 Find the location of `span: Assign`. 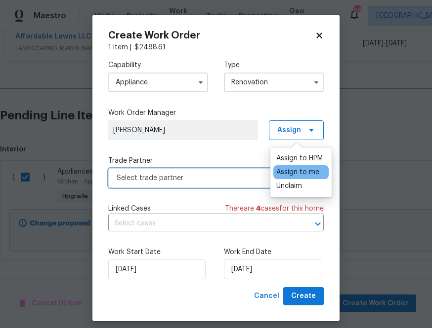

span: Assign is located at coordinates (289, 130).